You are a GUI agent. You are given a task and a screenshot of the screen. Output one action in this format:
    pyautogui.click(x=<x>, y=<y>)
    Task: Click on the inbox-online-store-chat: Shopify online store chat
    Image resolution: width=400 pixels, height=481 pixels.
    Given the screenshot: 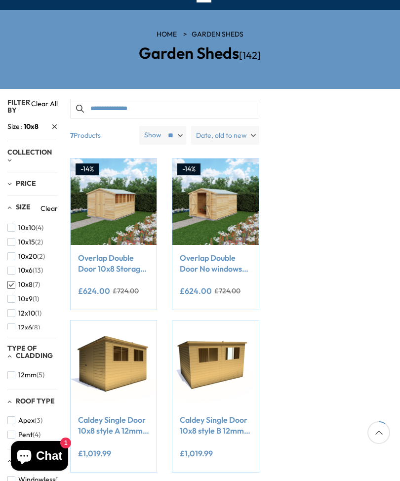 What is the action you would take?
    pyautogui.click(x=39, y=457)
    